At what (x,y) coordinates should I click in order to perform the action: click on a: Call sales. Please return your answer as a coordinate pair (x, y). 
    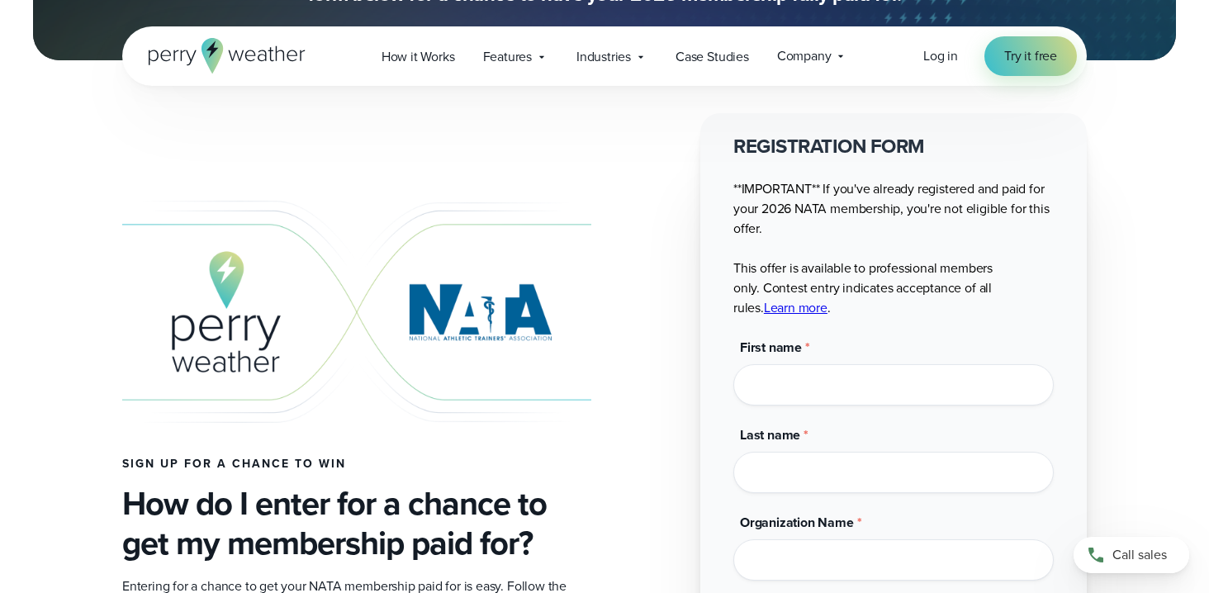
    Looking at the image, I should click on (1131, 555).